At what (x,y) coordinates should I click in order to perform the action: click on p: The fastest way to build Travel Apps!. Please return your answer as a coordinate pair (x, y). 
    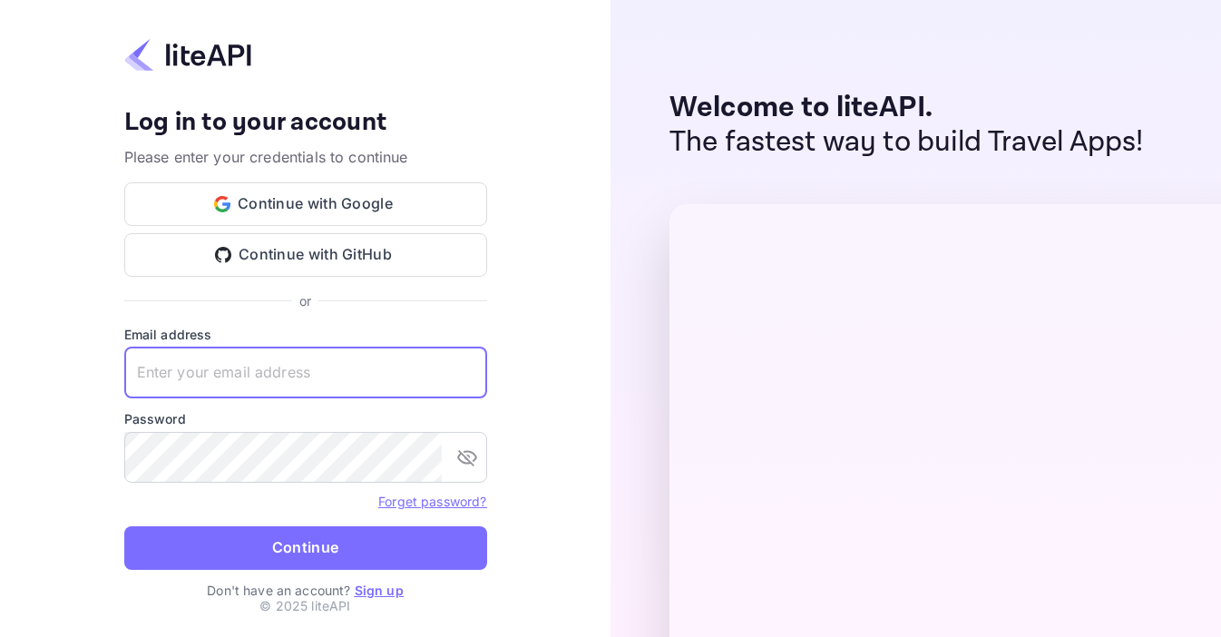
    Looking at the image, I should click on (907, 142).